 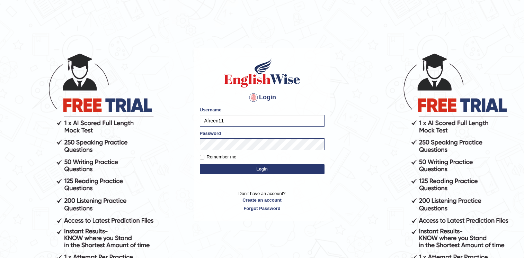 I want to click on input: Remember me, so click(x=202, y=157).